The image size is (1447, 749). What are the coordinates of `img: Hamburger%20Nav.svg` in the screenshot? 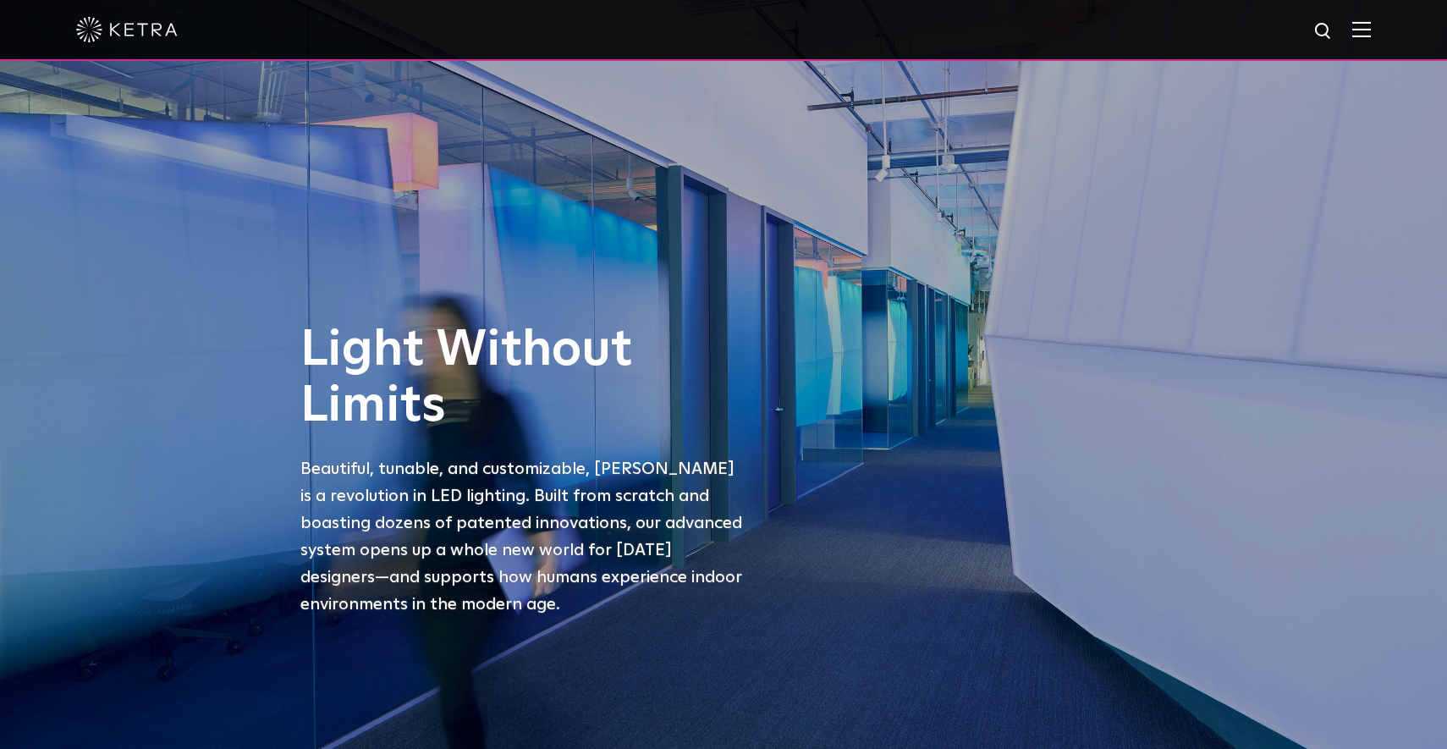 It's located at (1361, 29).